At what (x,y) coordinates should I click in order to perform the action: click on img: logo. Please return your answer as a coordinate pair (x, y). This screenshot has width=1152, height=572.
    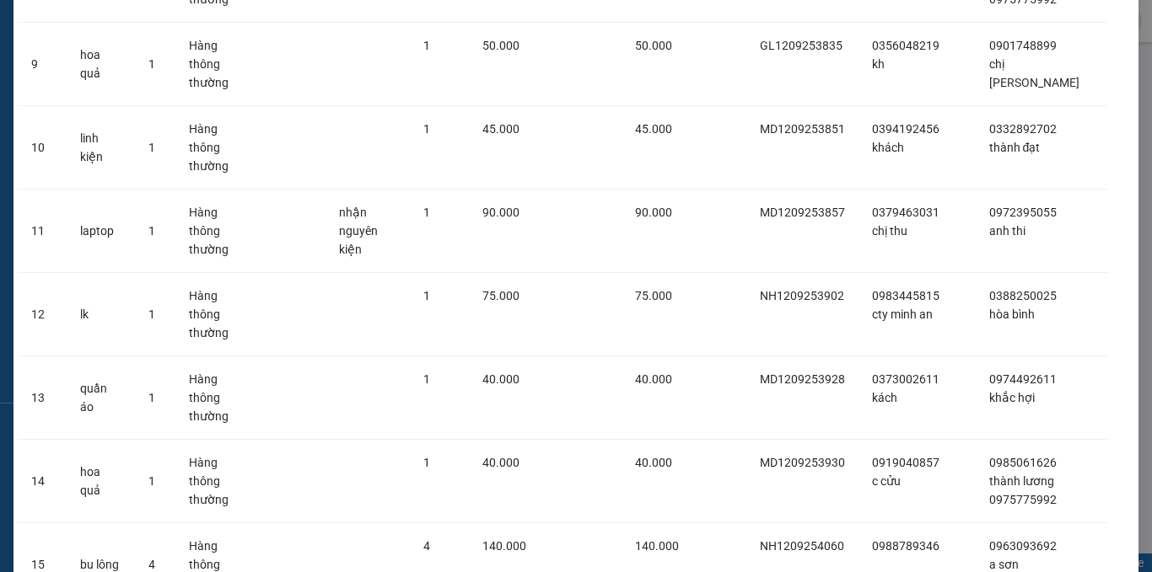
    Looking at the image, I should click on (14, 132).